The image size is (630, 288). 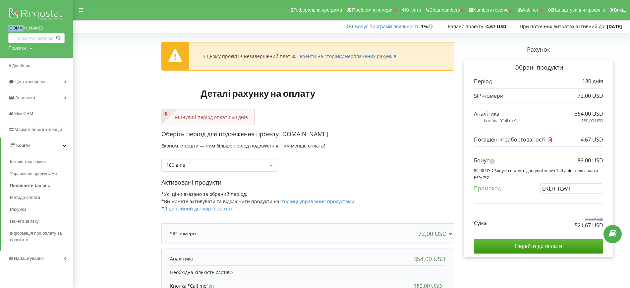 What do you see at coordinates (496, 26) in the screenshot?
I see `strong: -4,67 USD` at bounding box center [496, 26].